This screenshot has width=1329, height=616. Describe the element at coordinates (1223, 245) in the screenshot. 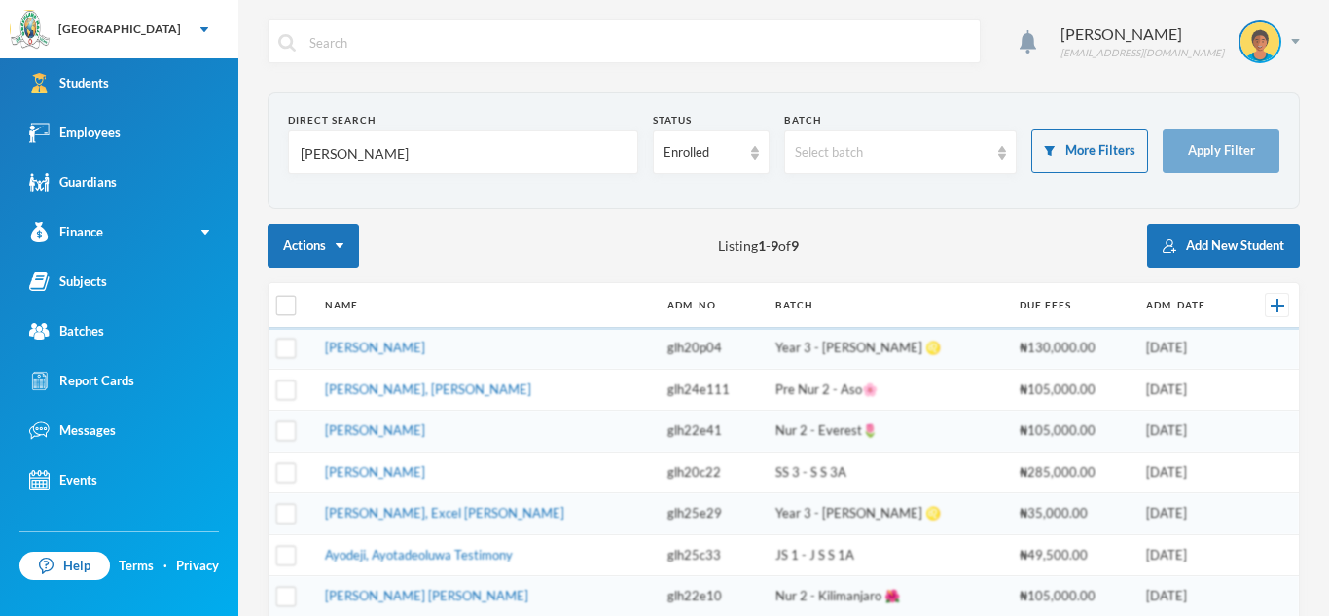

I see `button: Add New Student` at that location.